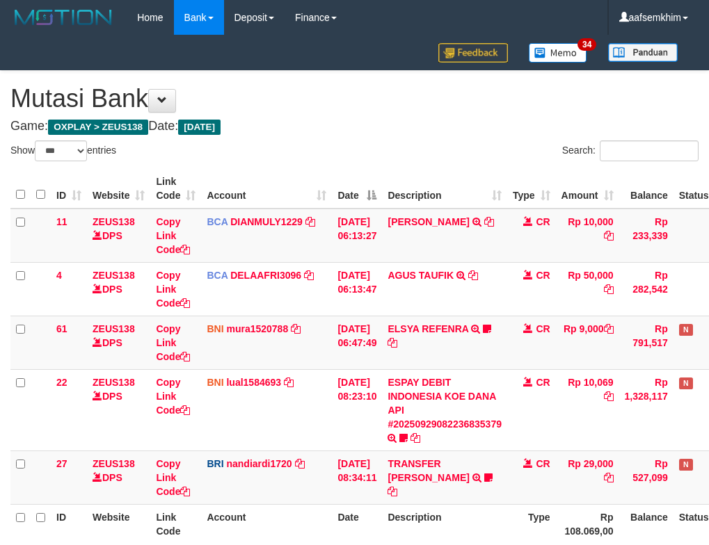  Describe the element at coordinates (609, 289) in the screenshot. I see `a: Copy Rp 50,000 to clipboard` at that location.